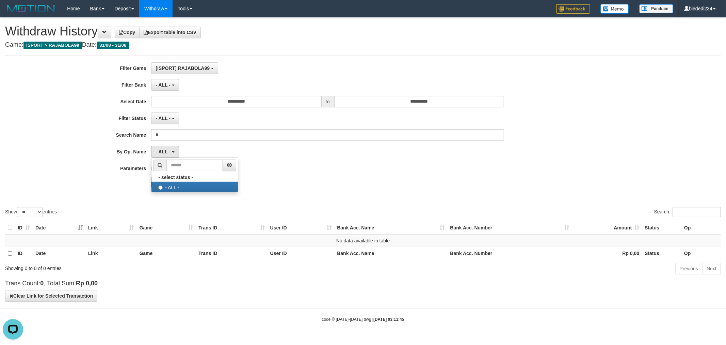 This screenshot has height=345, width=726. Describe the element at coordinates (42, 283) in the screenshot. I see `strong: 0` at that location.